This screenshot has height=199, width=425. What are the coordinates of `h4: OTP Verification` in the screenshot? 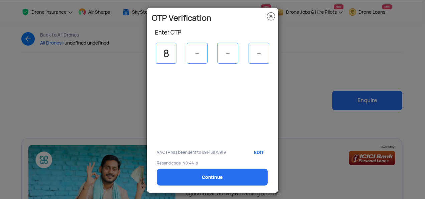 It's located at (213, 18).